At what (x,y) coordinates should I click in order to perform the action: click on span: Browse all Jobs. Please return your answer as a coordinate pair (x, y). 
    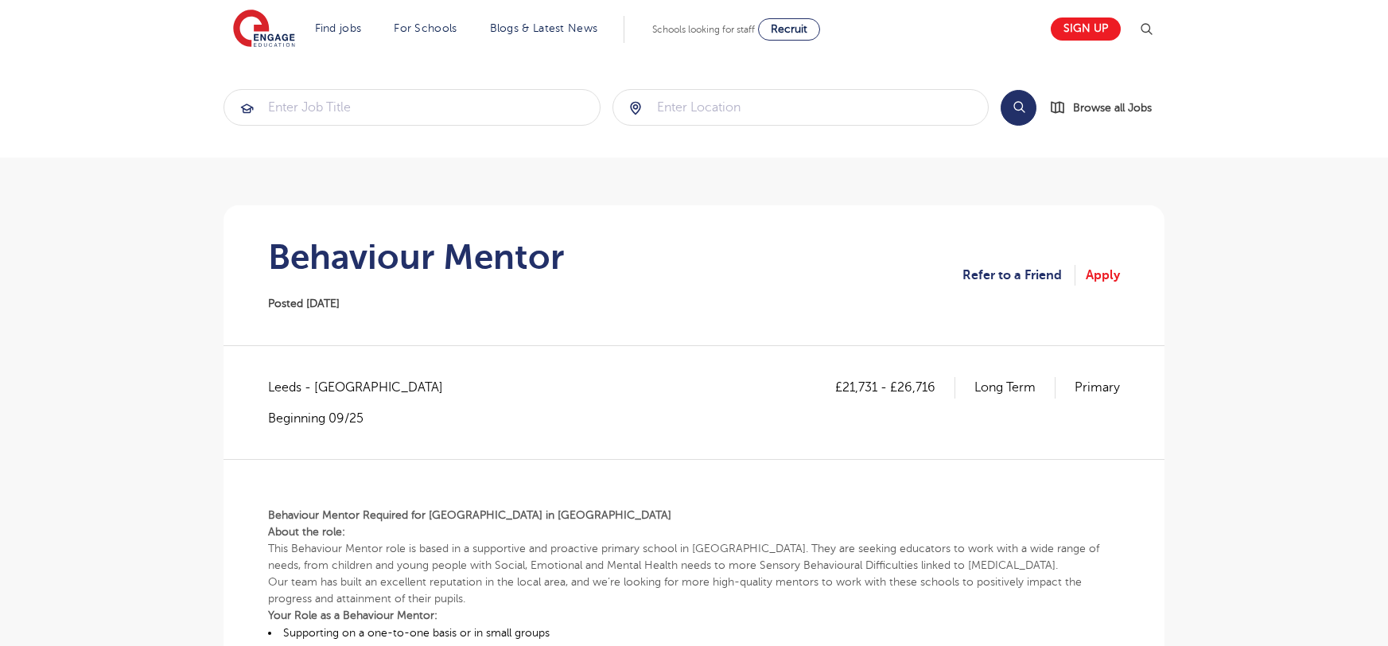
    Looking at the image, I should click on (1112, 107).